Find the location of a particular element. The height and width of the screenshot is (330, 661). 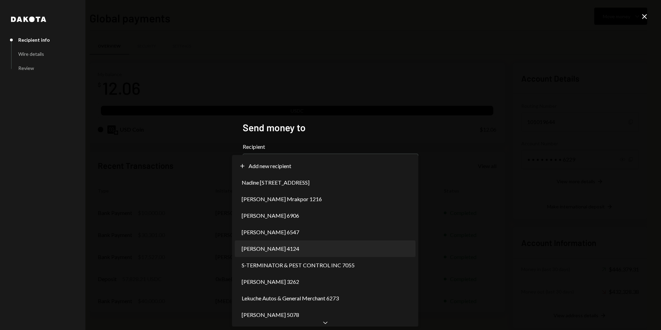

div: Recipient info is located at coordinates (34, 40).